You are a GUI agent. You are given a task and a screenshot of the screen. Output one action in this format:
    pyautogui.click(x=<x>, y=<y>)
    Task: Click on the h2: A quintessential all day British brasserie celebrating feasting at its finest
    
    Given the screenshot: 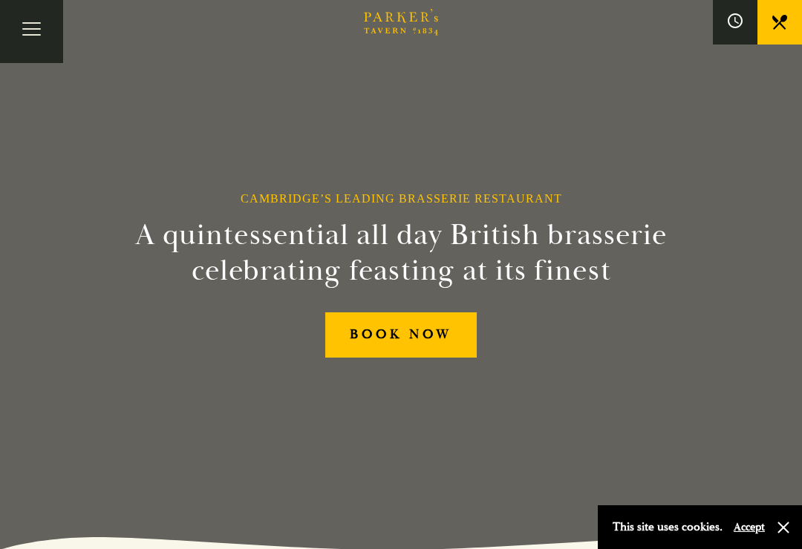 What is the action you would take?
    pyautogui.click(x=401, y=253)
    